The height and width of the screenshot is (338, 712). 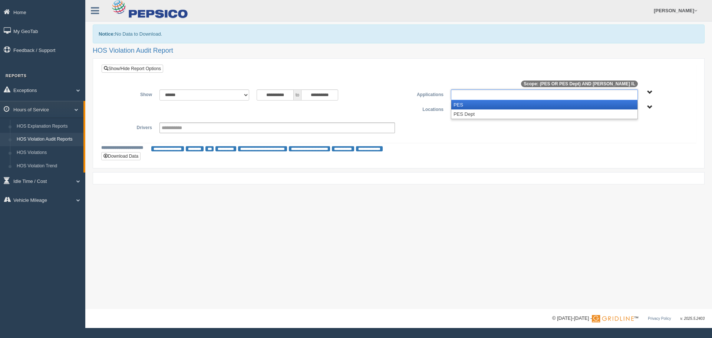 What do you see at coordinates (398, 51) in the screenshot?
I see `h2: HOS Violation Audit Report` at bounding box center [398, 51].